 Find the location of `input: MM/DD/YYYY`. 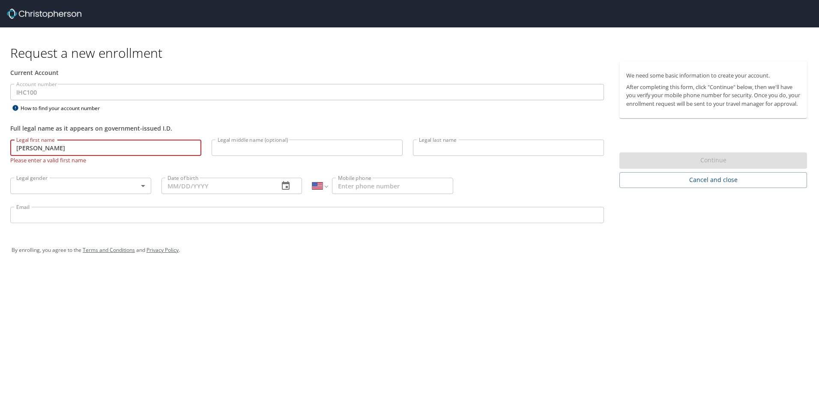

input: MM/DD/YYYY is located at coordinates (217, 186).